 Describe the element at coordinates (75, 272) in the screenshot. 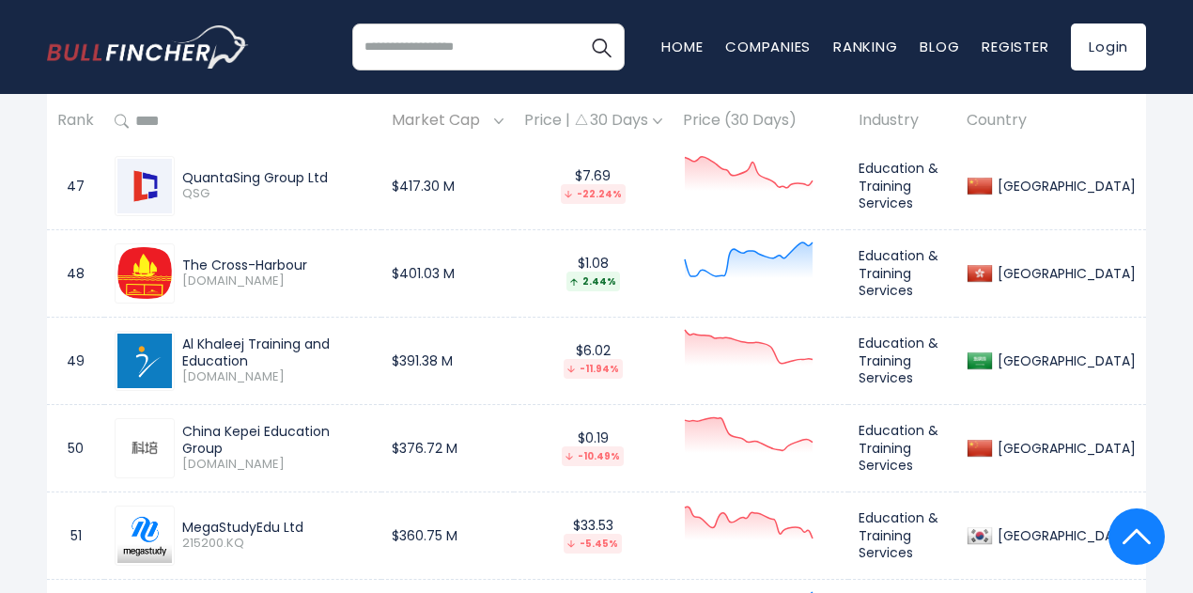

I see `td: 48` at that location.